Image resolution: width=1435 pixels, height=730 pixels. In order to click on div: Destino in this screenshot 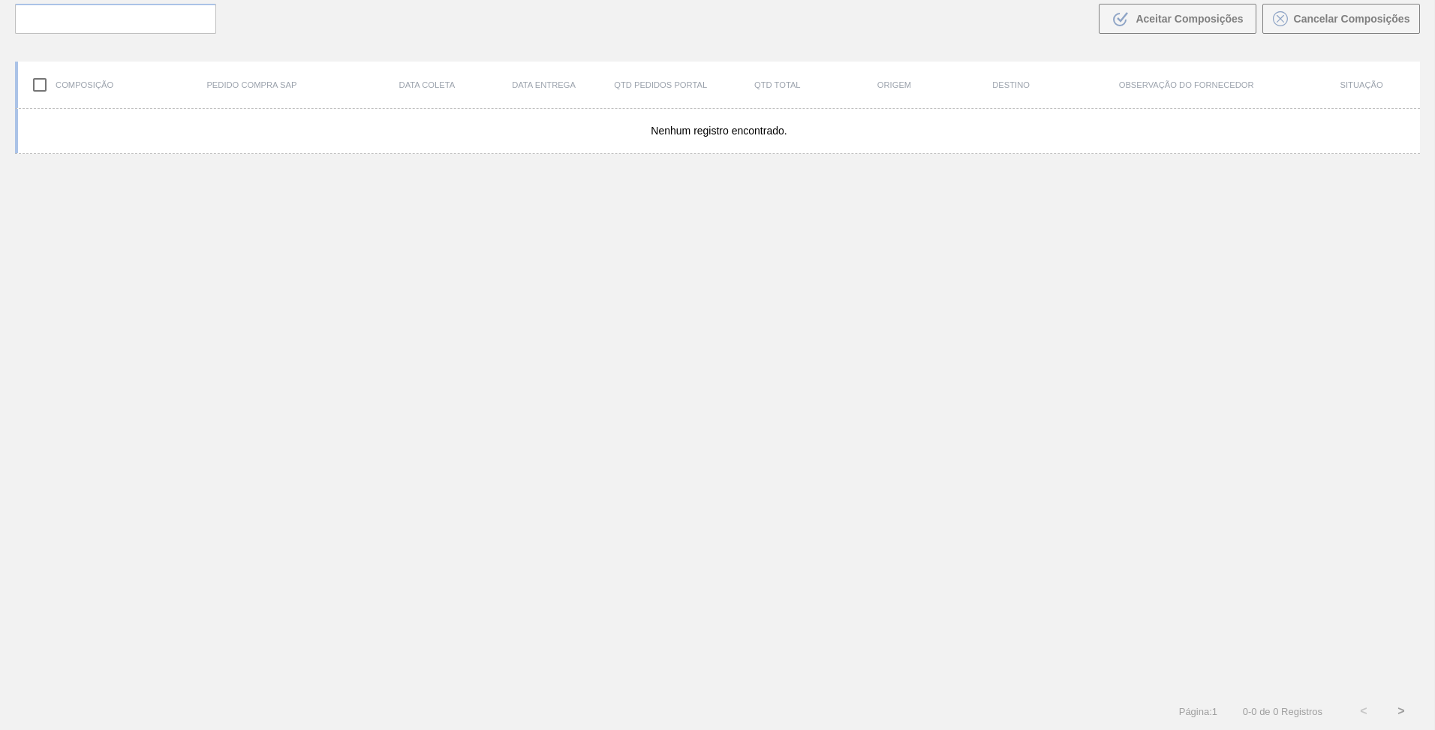, I will do `click(1011, 85)`.